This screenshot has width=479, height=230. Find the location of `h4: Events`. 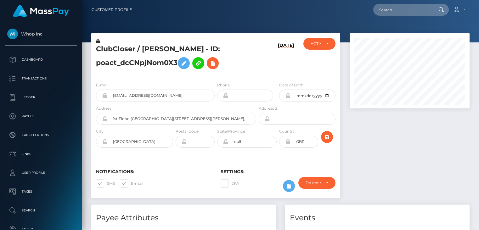

h4: Events is located at coordinates (377, 218).